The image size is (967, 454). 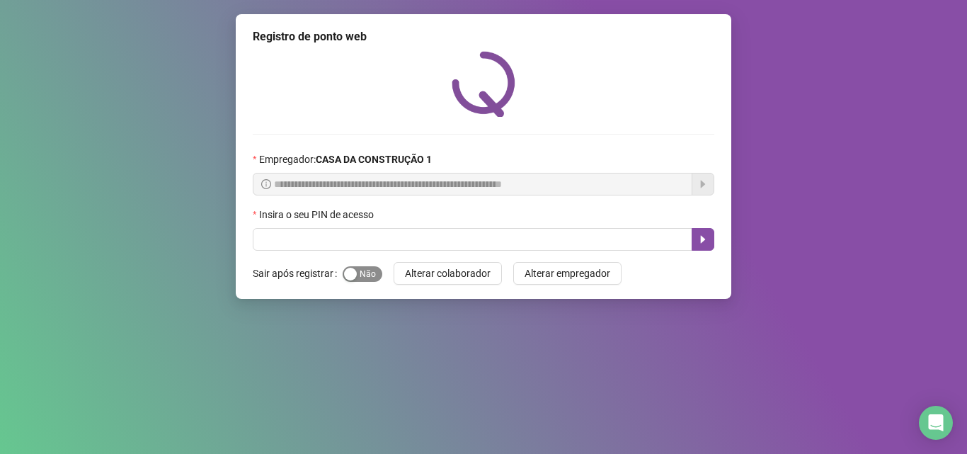 I want to click on button: Alterar colaborador, so click(x=447, y=273).